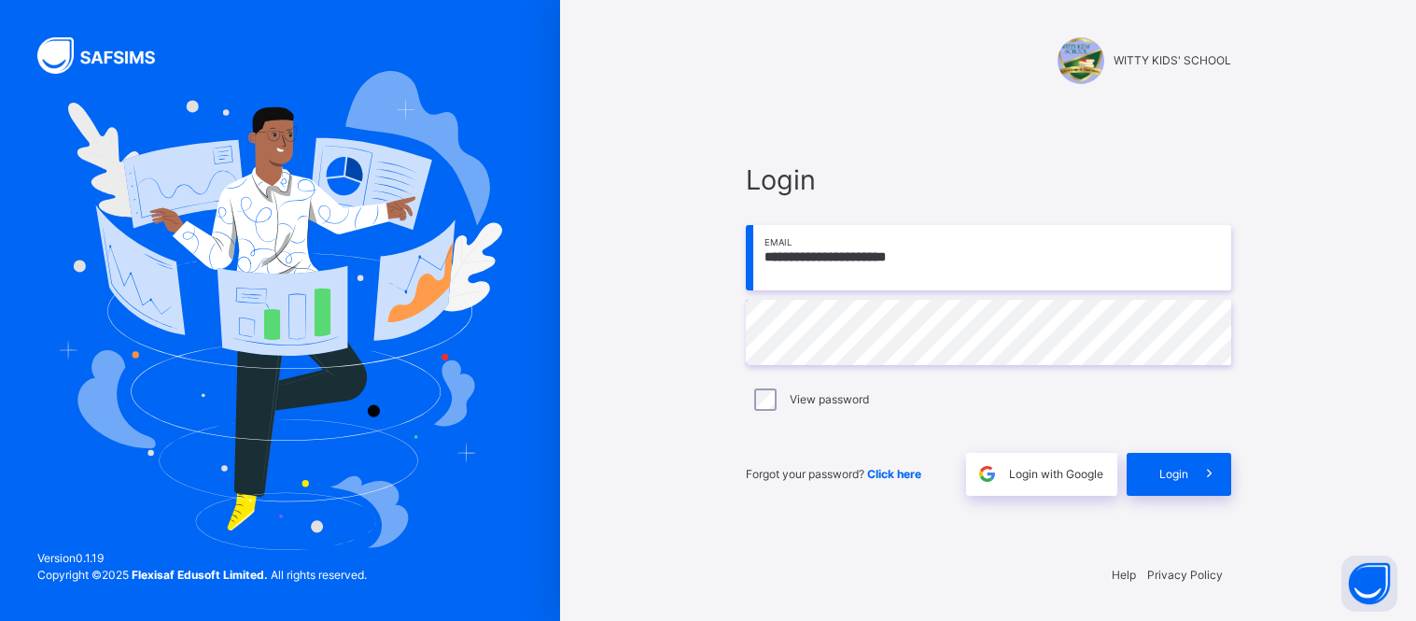  I want to click on span: Login with Google, so click(1056, 474).